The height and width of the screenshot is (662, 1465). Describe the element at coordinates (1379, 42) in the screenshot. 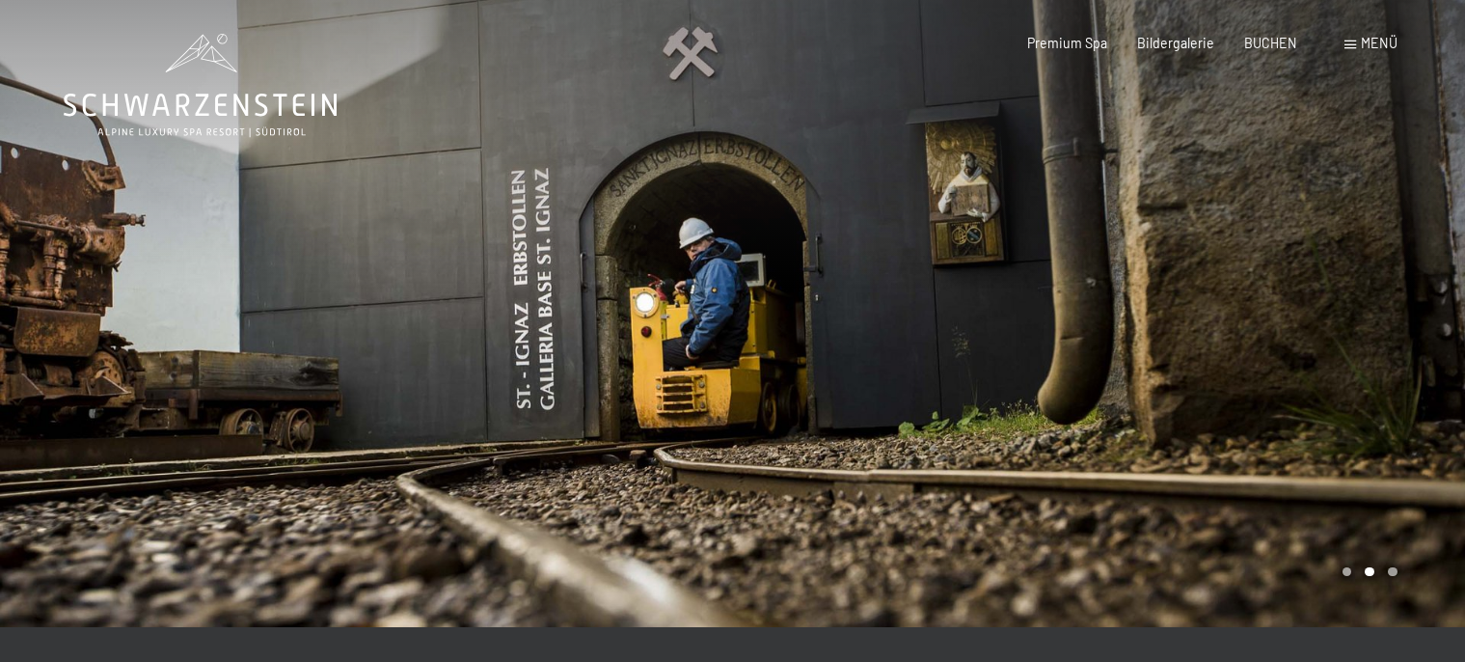

I see `span: Menü` at that location.